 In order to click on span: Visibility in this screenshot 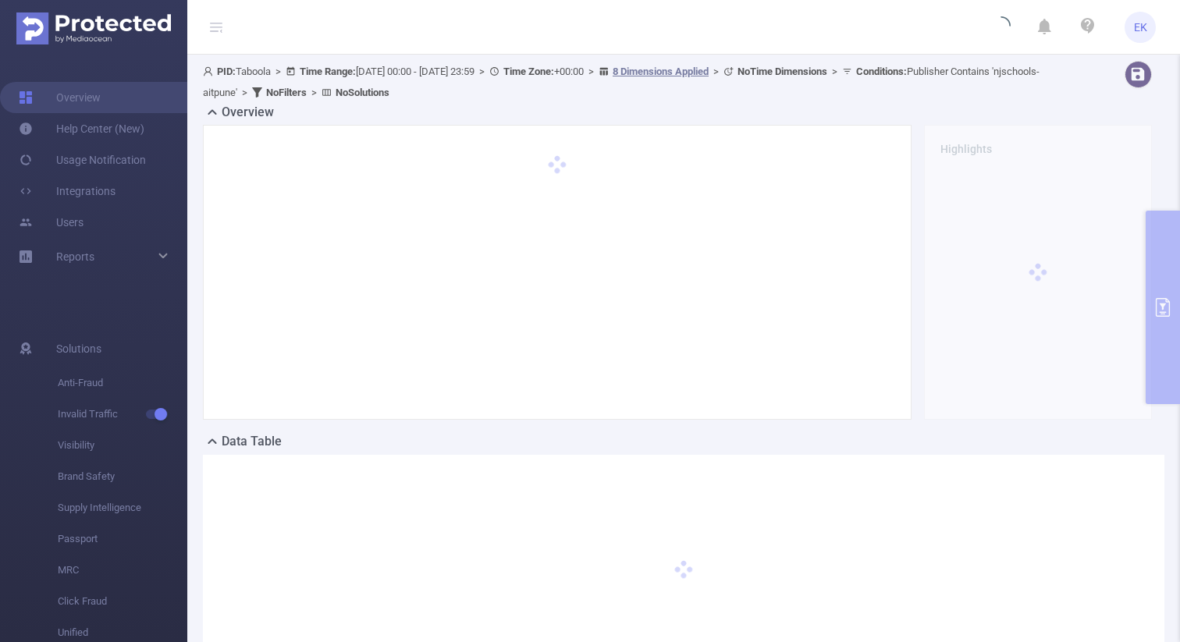, I will do `click(123, 446)`.